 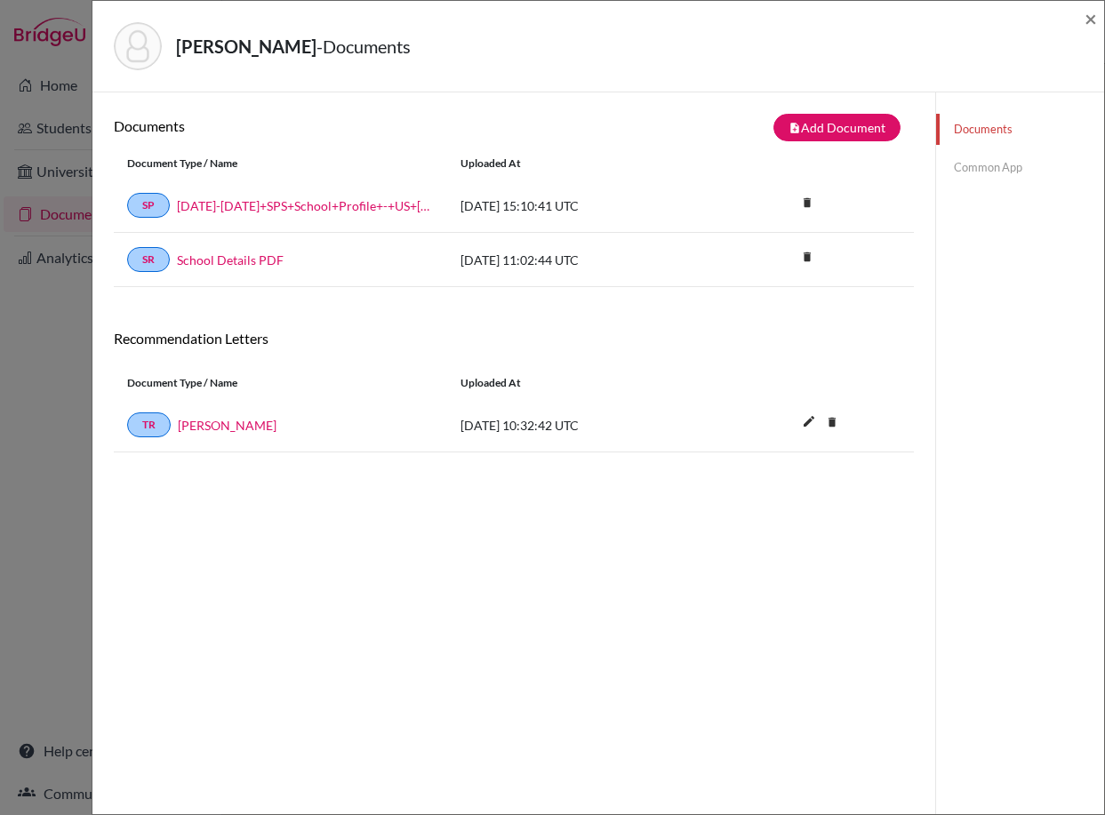 What do you see at coordinates (149, 425) in the screenshot?
I see `a: TR` at bounding box center [149, 425].